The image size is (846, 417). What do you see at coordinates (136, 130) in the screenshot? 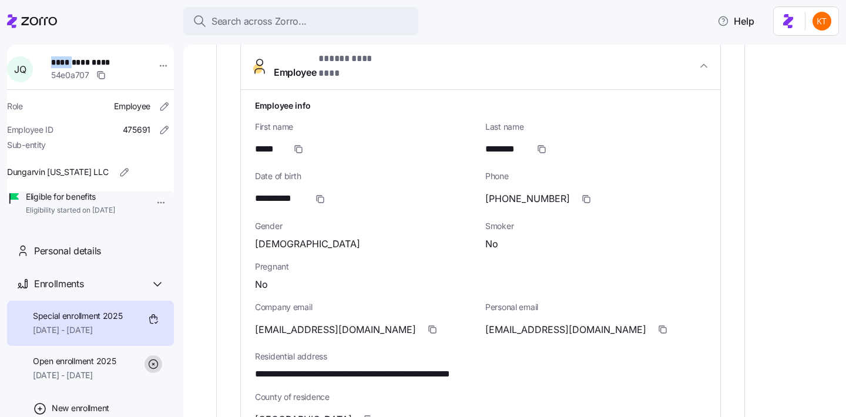
I see `span: 475691` at bounding box center [136, 130].